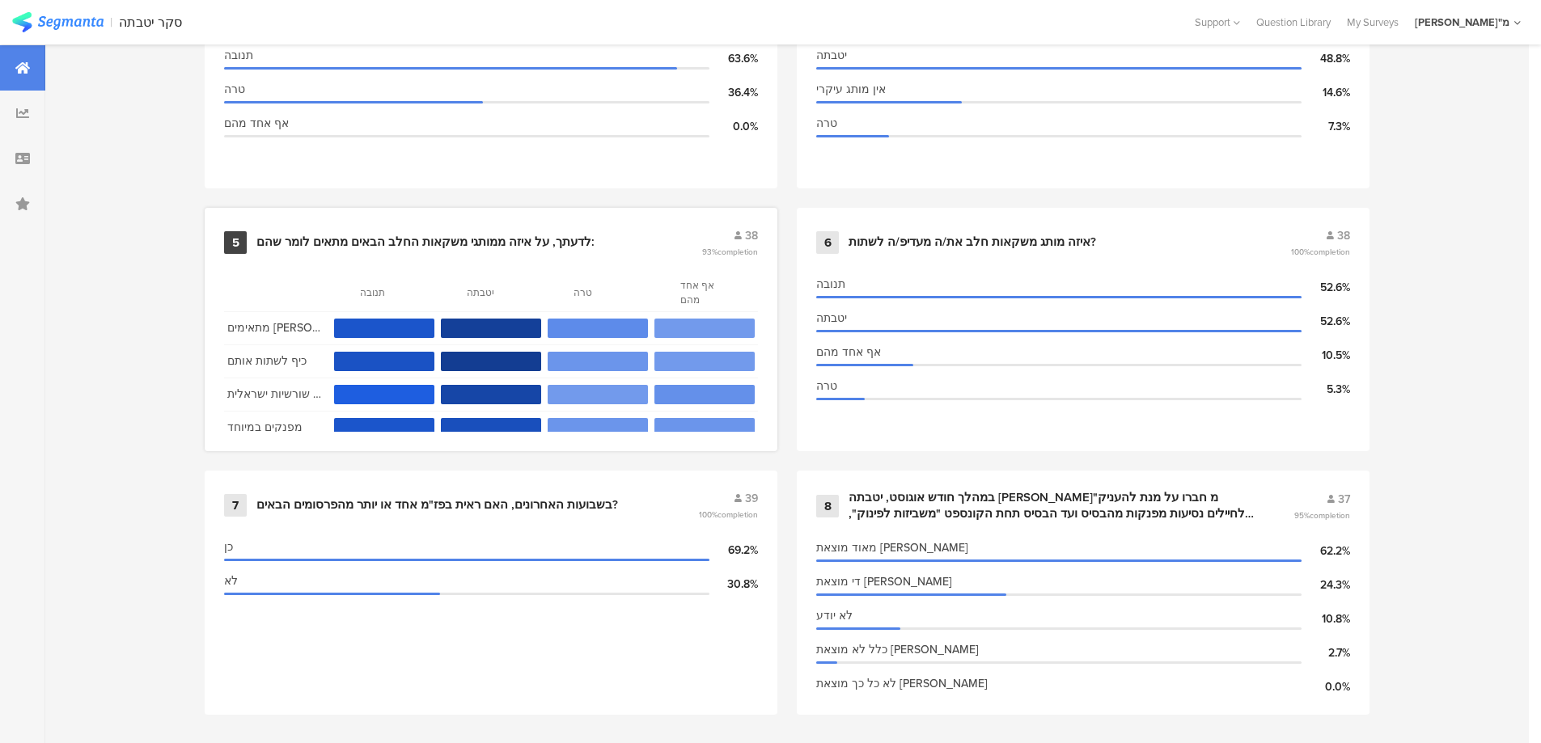  Describe the element at coordinates (277, 362) in the screenshot. I see `section: כיף לשתות אותם` at that location.